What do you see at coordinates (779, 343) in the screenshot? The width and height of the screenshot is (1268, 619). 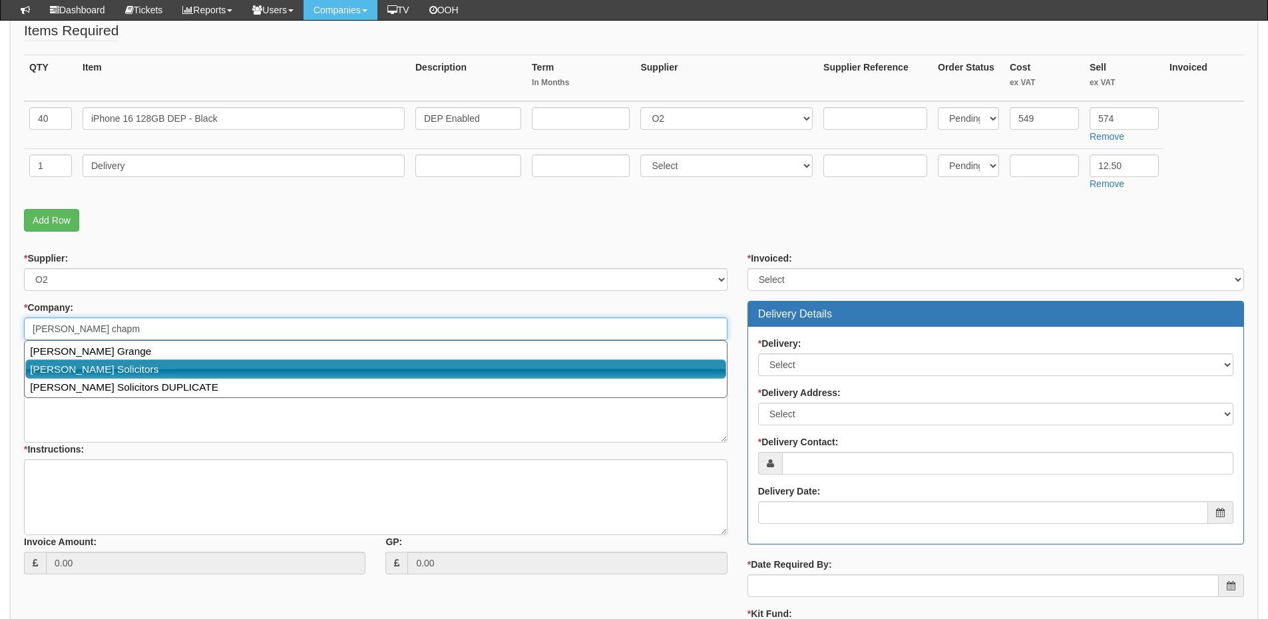 I see `label: Delivery:` at bounding box center [779, 343].